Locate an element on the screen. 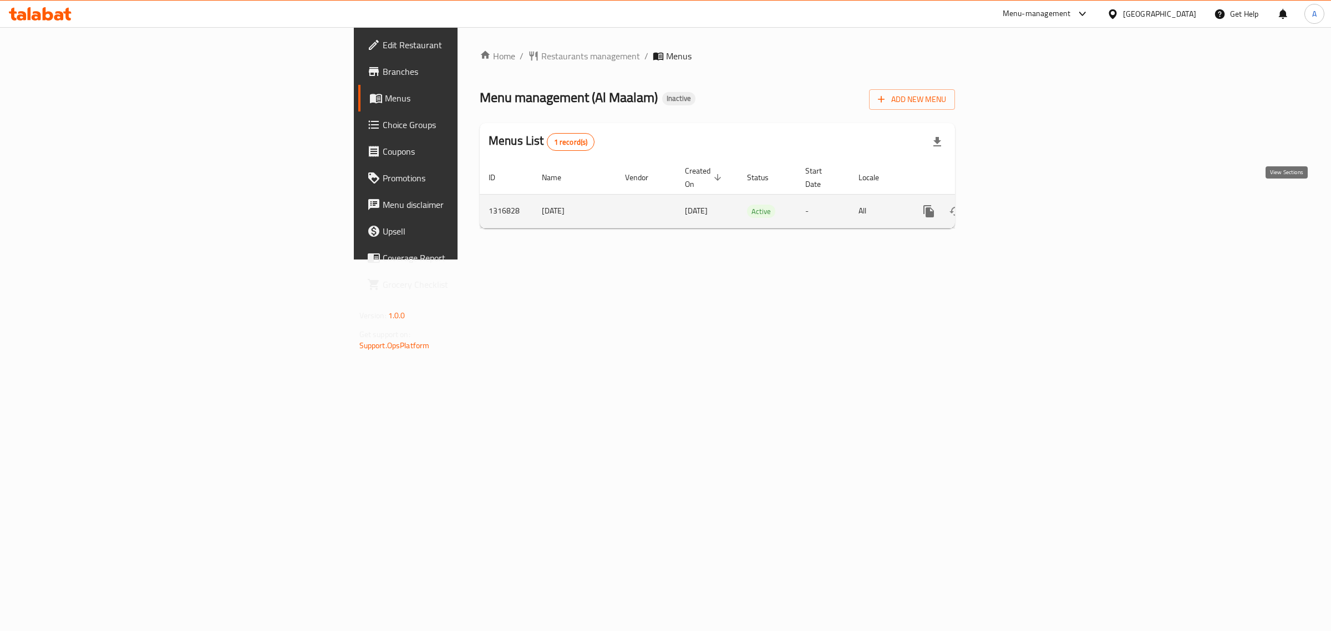 The width and height of the screenshot is (1331, 631). nav: breadcrumb is located at coordinates (717, 56).